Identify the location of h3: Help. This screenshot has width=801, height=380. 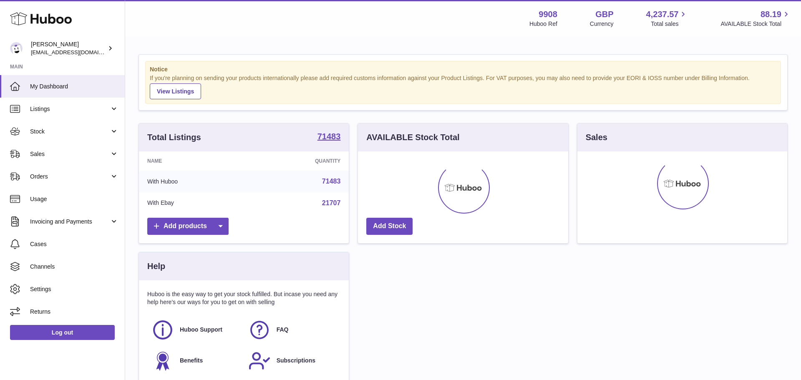
(156, 266).